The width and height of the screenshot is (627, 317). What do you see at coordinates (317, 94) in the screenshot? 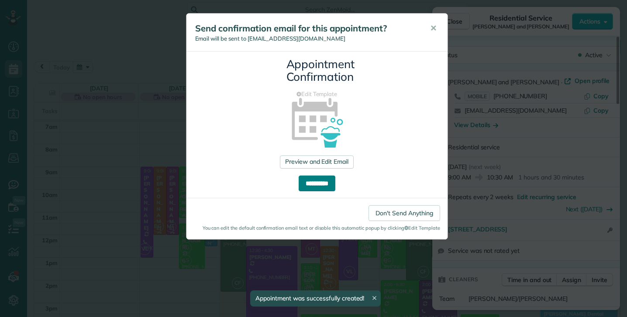
I see `a: Edit Template` at bounding box center [317, 94].